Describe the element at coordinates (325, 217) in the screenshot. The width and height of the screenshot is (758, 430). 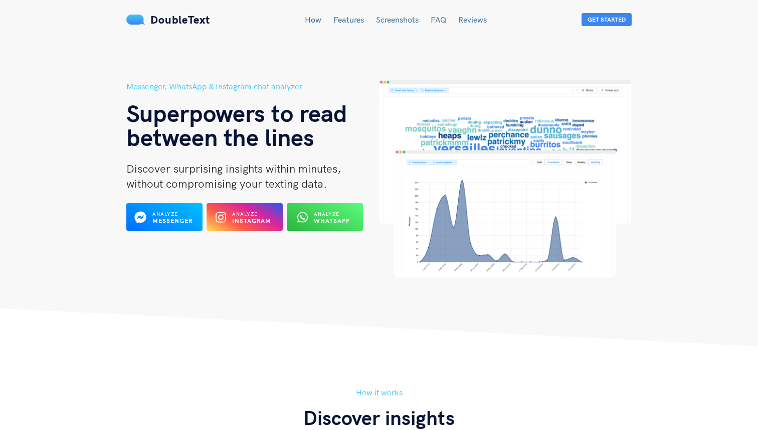
I see `button: Analyze WhatsApp` at that location.